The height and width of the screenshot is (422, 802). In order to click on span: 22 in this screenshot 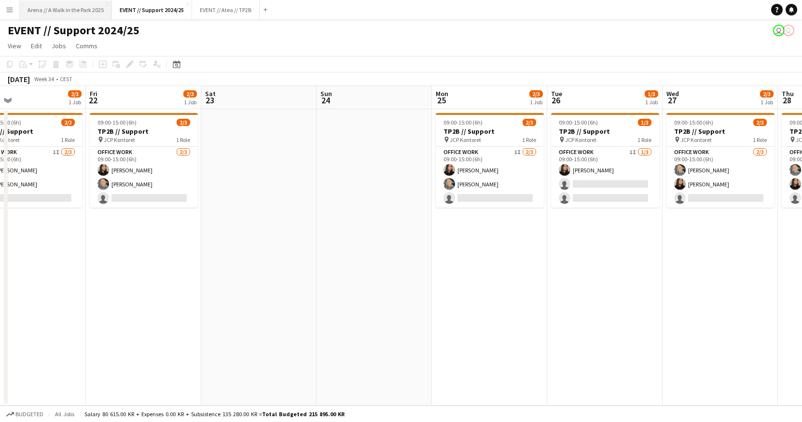, I will do `click(93, 100)`.